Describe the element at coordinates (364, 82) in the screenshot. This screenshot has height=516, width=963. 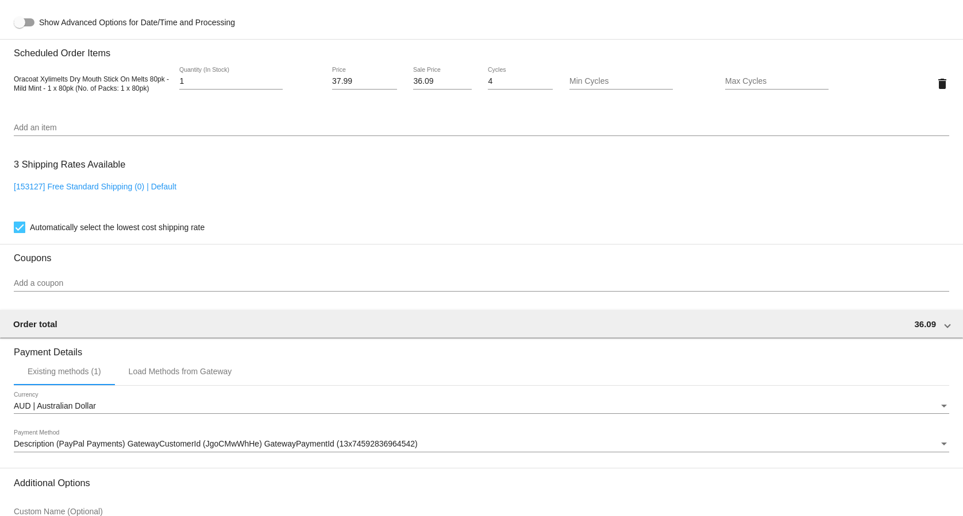
I see `input: Price` at that location.